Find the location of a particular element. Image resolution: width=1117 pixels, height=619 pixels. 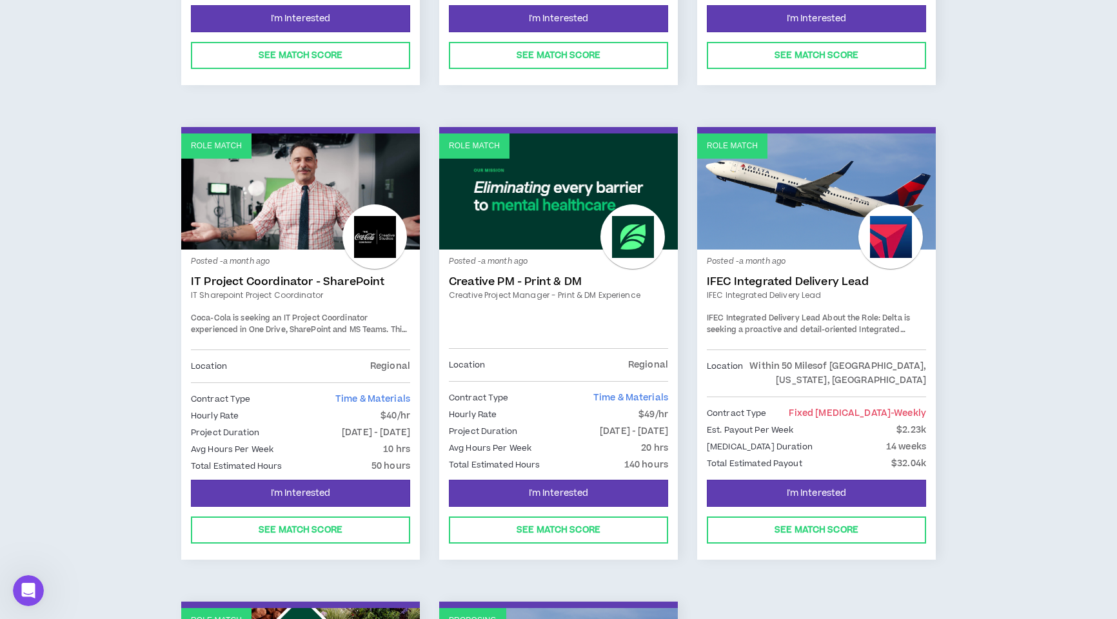

p: 140 hours is located at coordinates (646, 465).